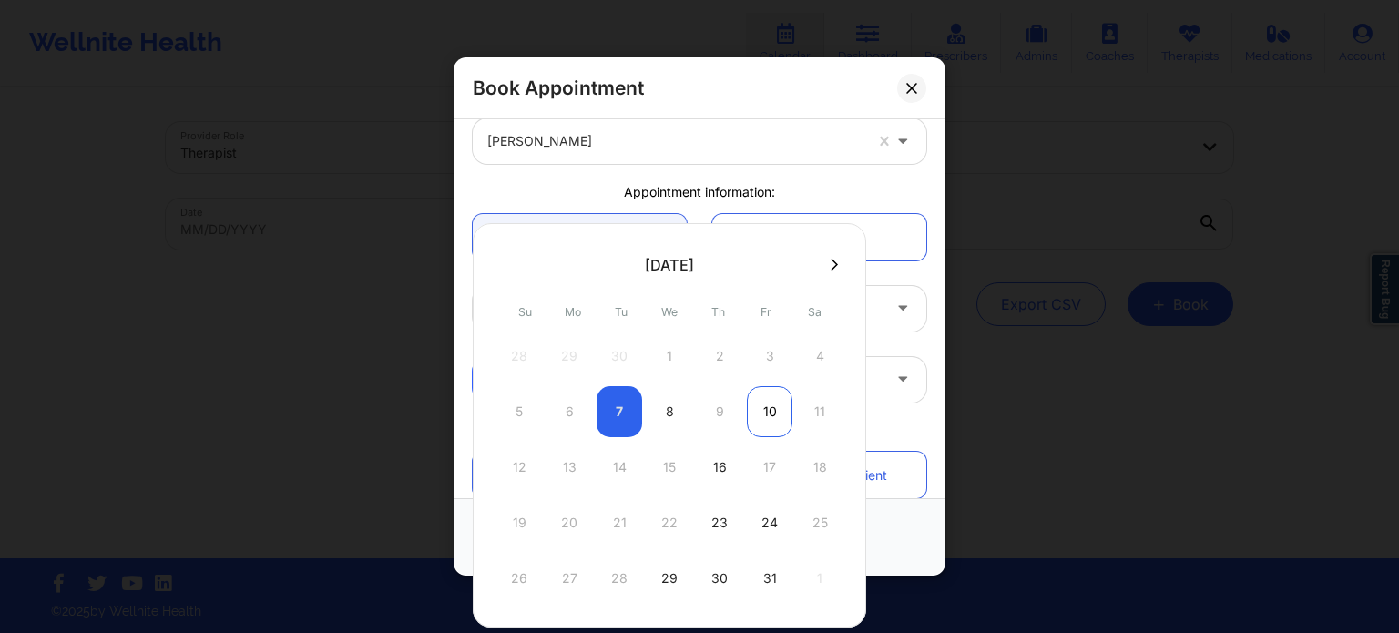 The width and height of the screenshot is (1399, 633). I want to click on div: Fri Oct 31 2025, so click(769, 578).